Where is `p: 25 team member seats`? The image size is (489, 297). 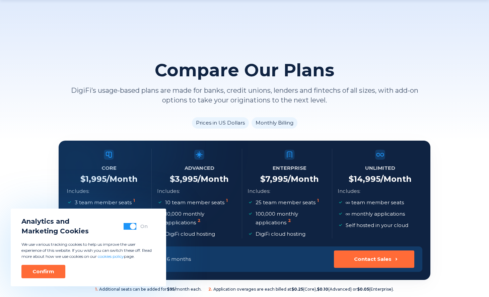
p: 25 team member seats is located at coordinates (288, 202).